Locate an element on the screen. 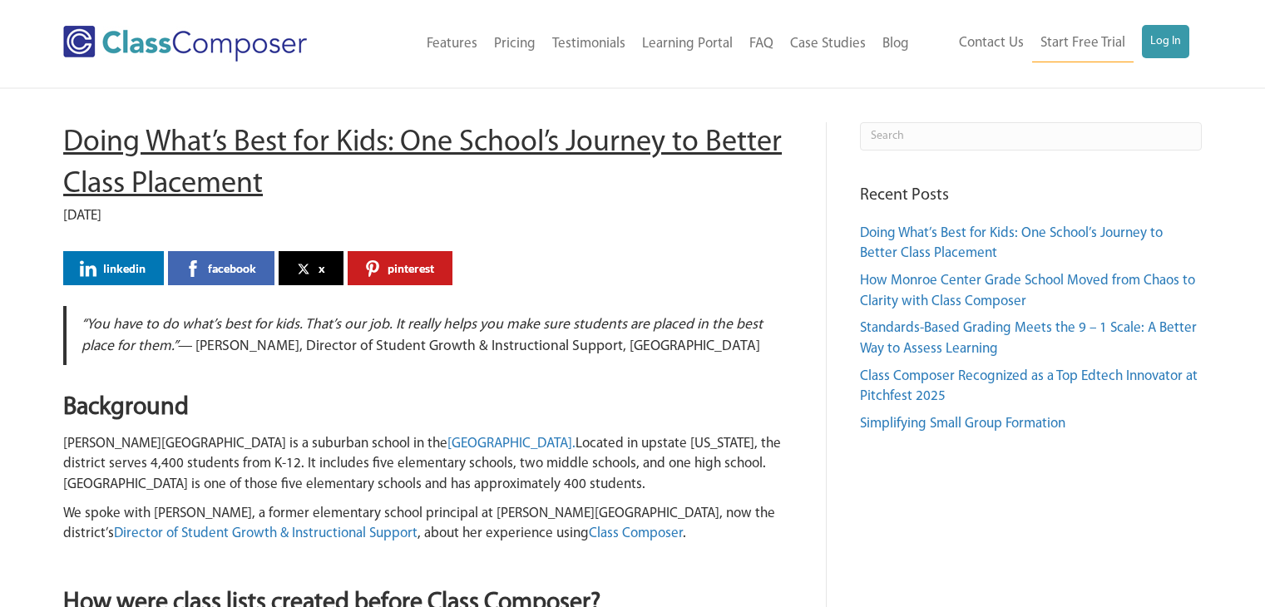 The width and height of the screenshot is (1265, 607). a: Contact Us is located at coordinates (991, 43).